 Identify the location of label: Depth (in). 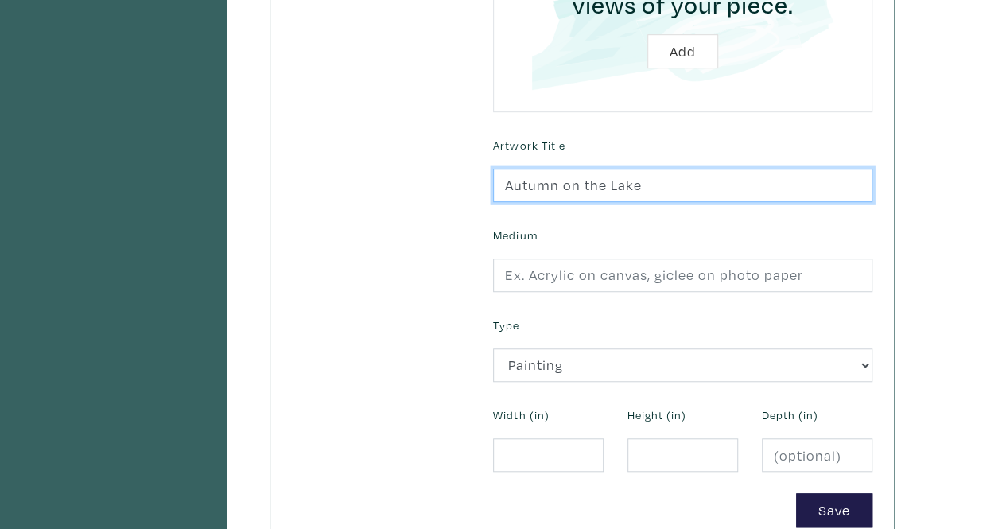
(790, 415).